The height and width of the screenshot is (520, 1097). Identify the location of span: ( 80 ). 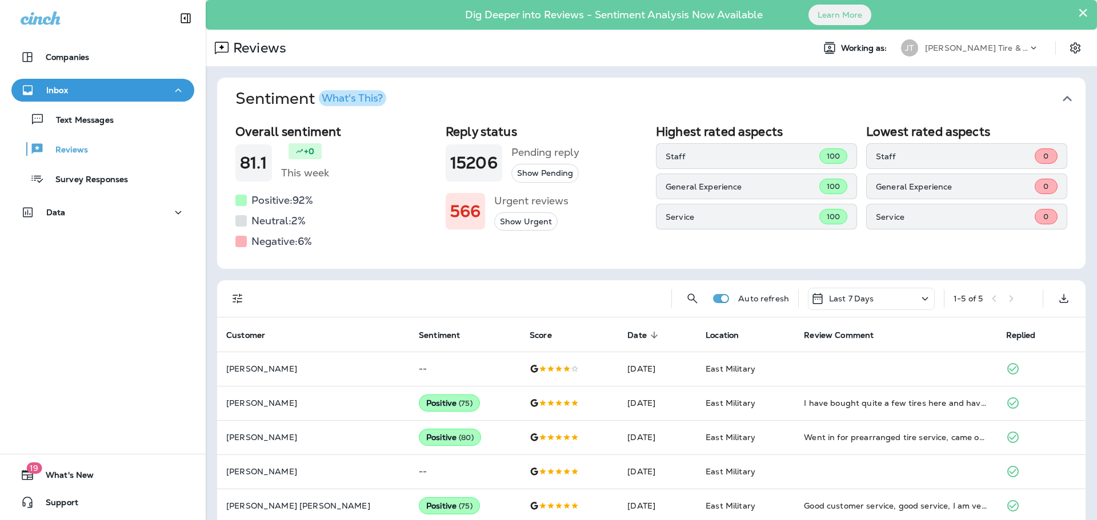
(466, 438).